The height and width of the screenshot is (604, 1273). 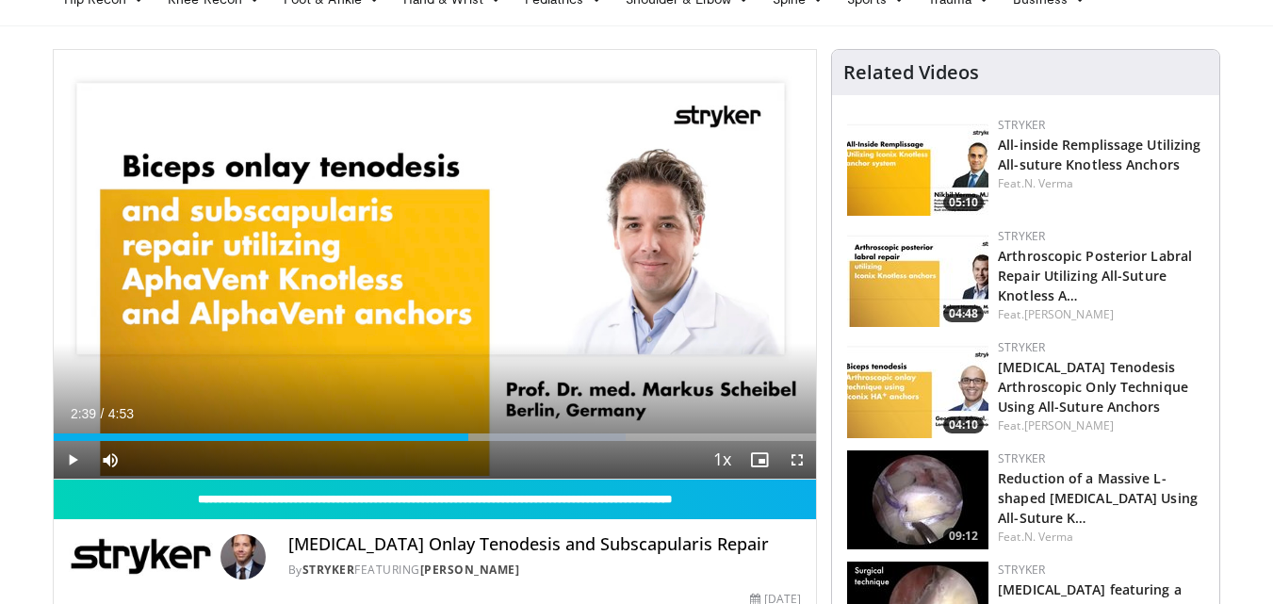 I want to click on button: Playback Rate, so click(x=722, y=460).